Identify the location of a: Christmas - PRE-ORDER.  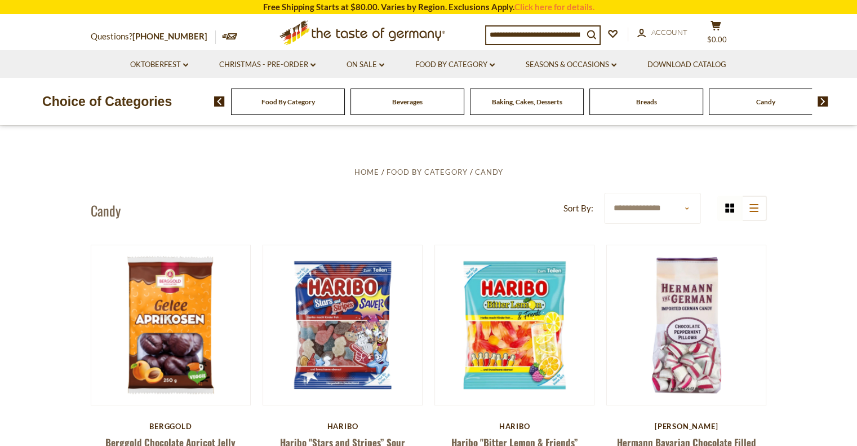
(267, 65).